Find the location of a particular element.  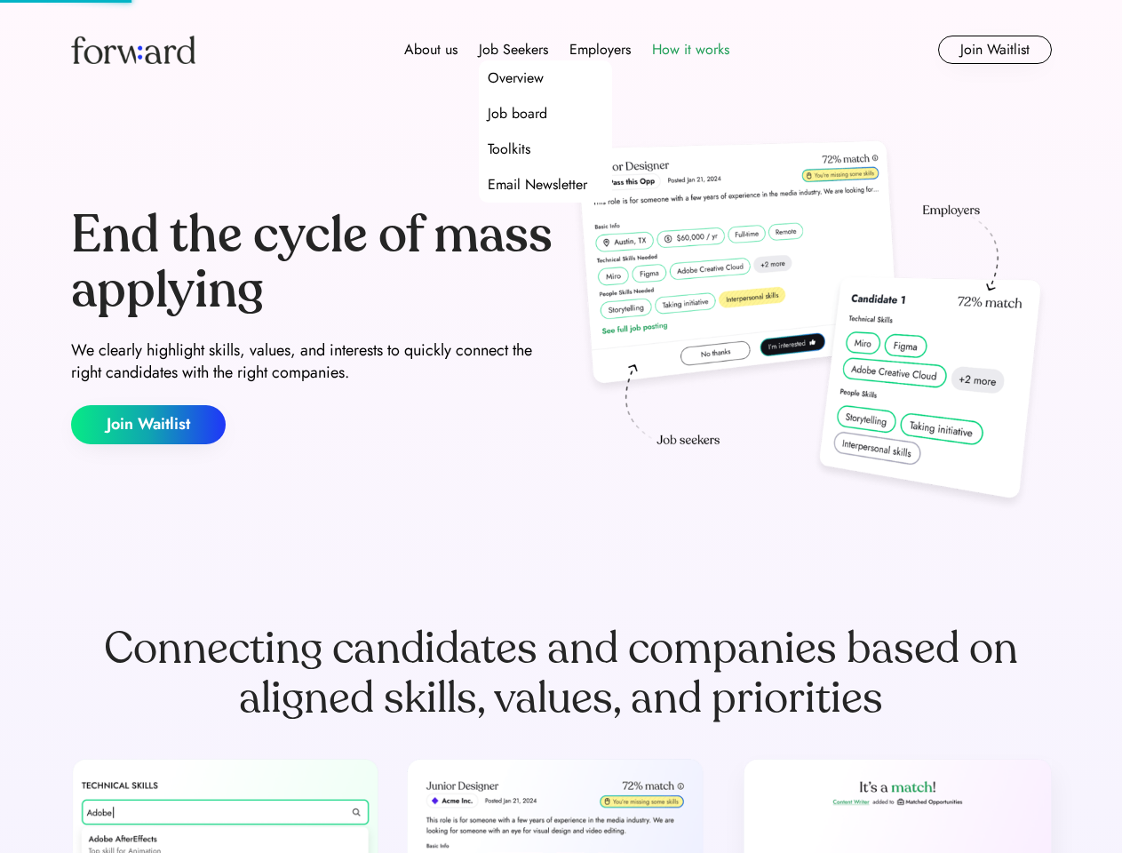

div: Email Newsletter is located at coordinates (537, 185).